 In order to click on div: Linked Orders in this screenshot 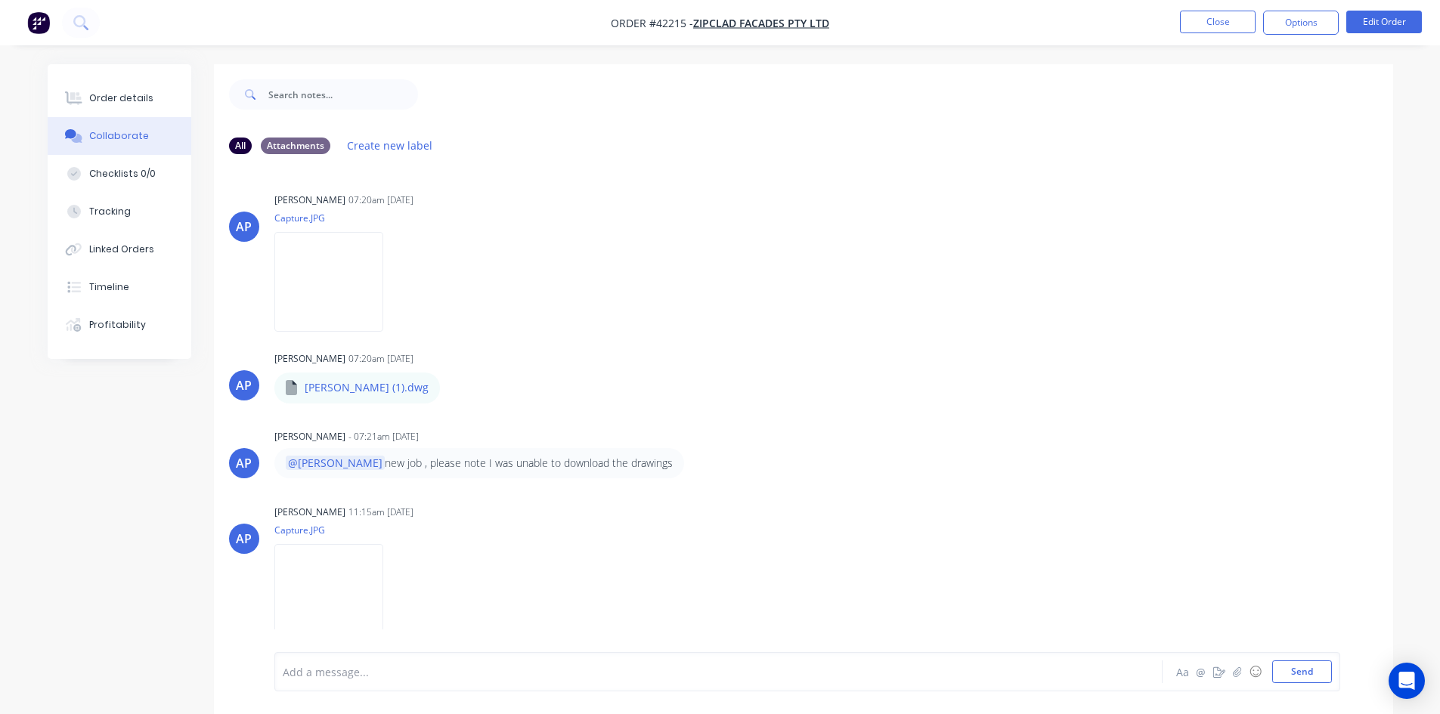, I will do `click(122, 249)`.